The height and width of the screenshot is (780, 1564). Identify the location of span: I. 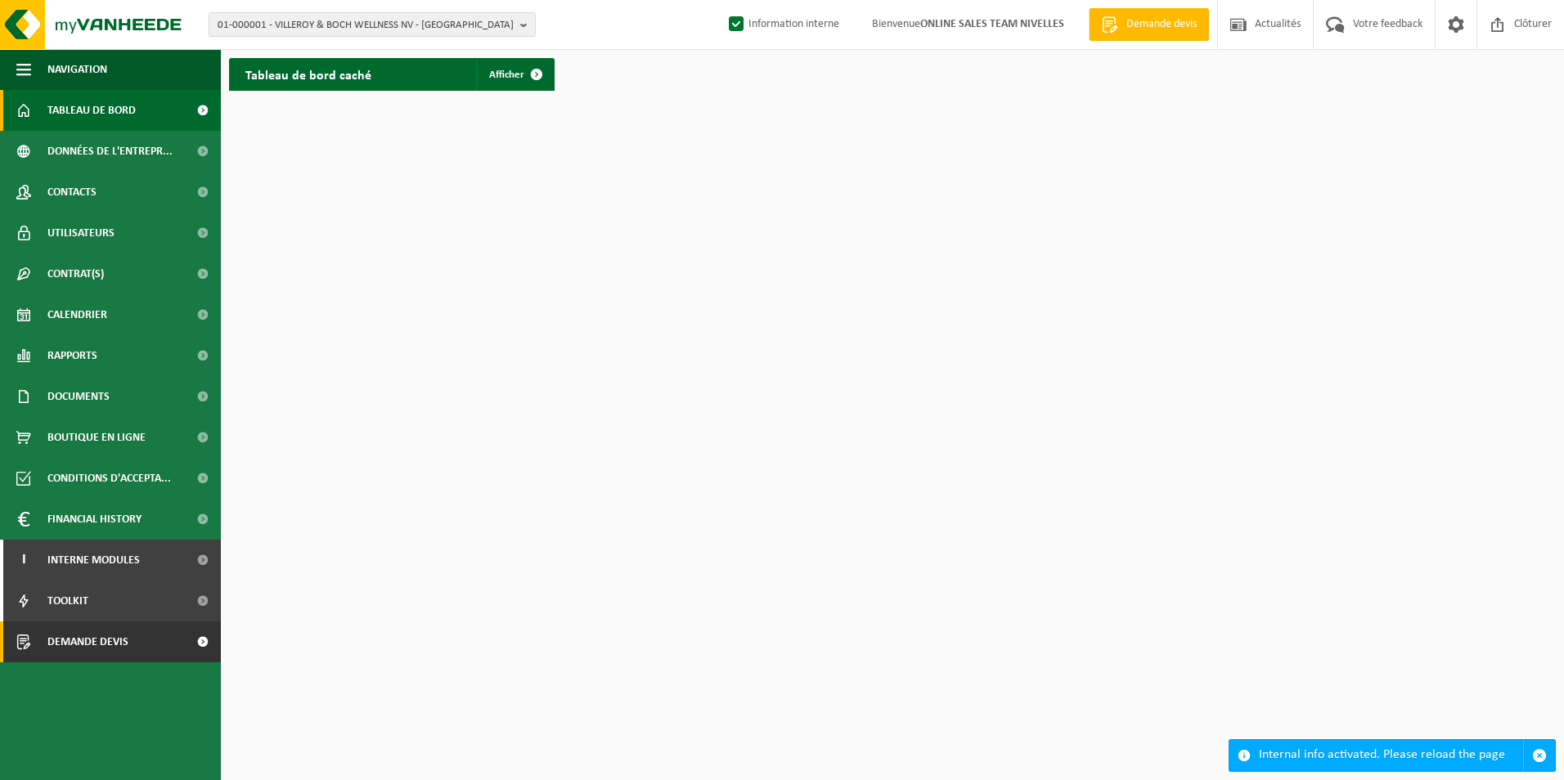
(24, 560).